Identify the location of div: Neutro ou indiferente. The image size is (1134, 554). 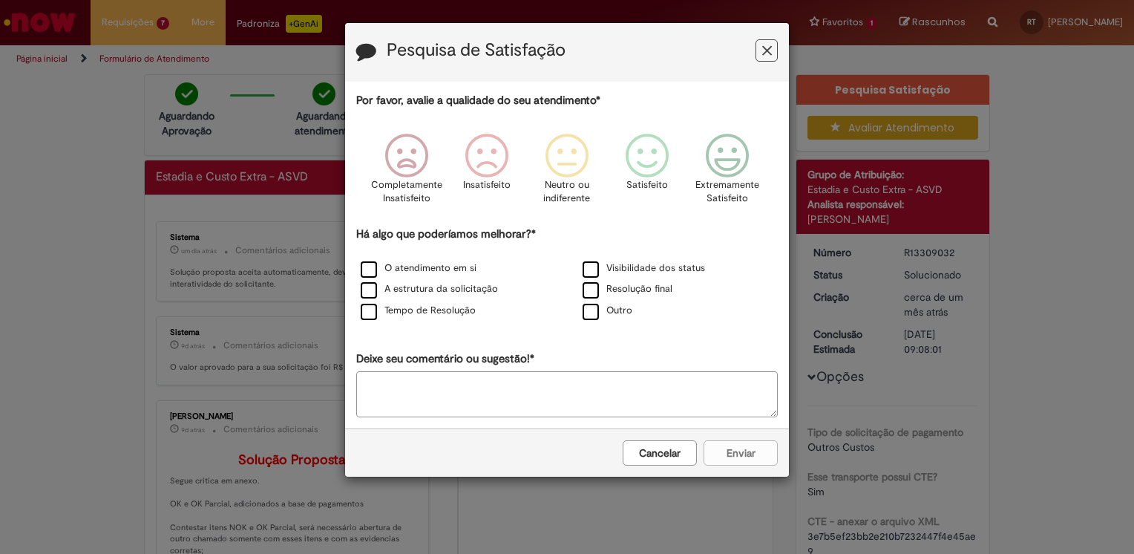
(567, 173).